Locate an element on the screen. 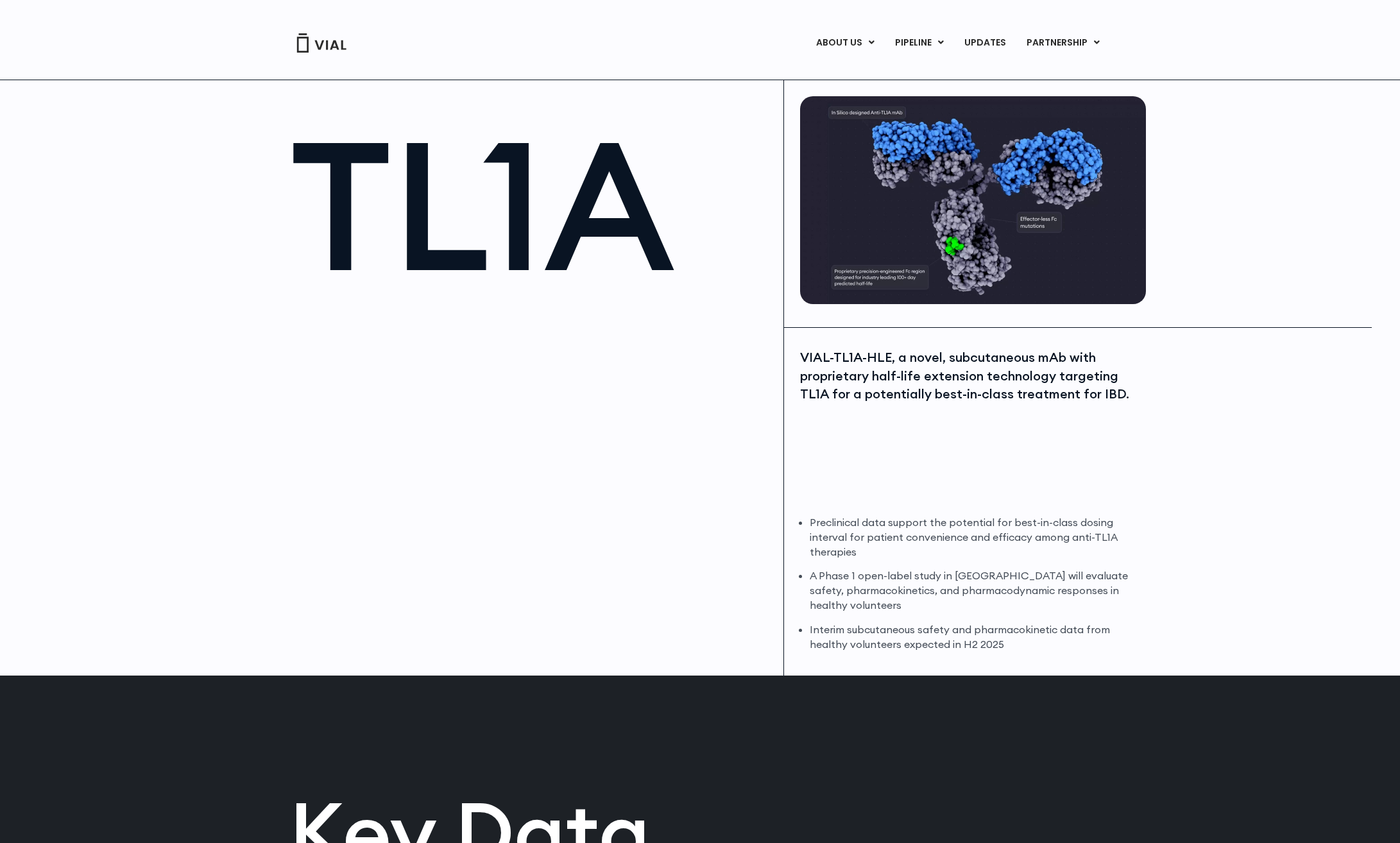  a: PARTNERSHIPMenu Toggle is located at coordinates (1064, 43).